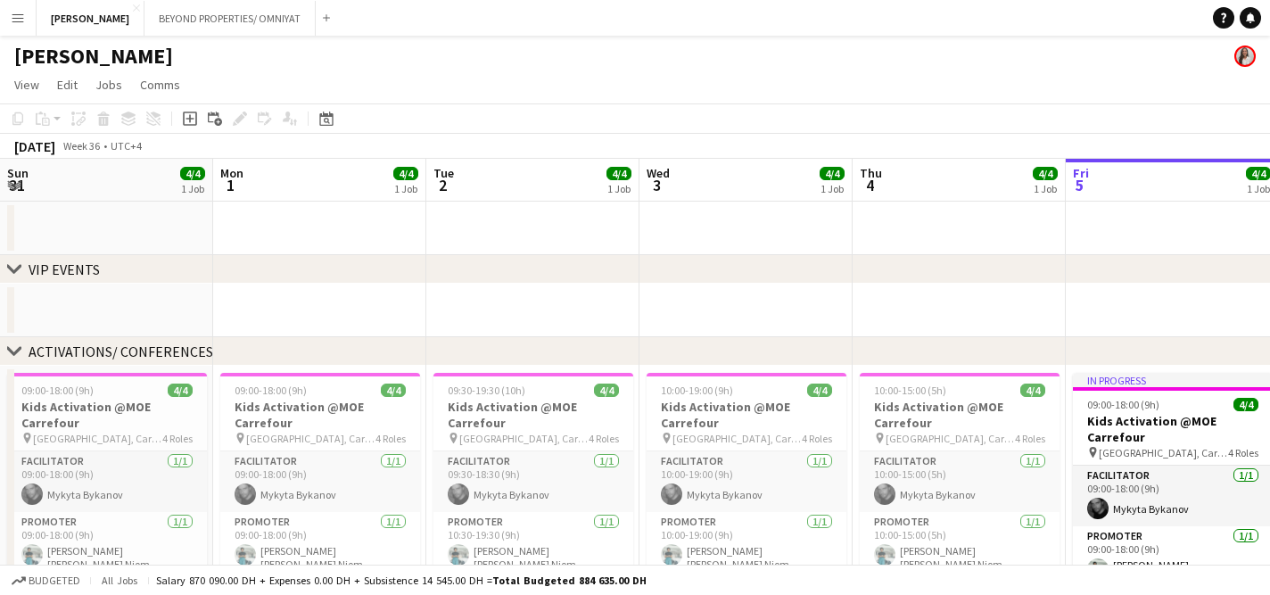  Describe the element at coordinates (1081, 173) in the screenshot. I see `span: Fri` at that location.